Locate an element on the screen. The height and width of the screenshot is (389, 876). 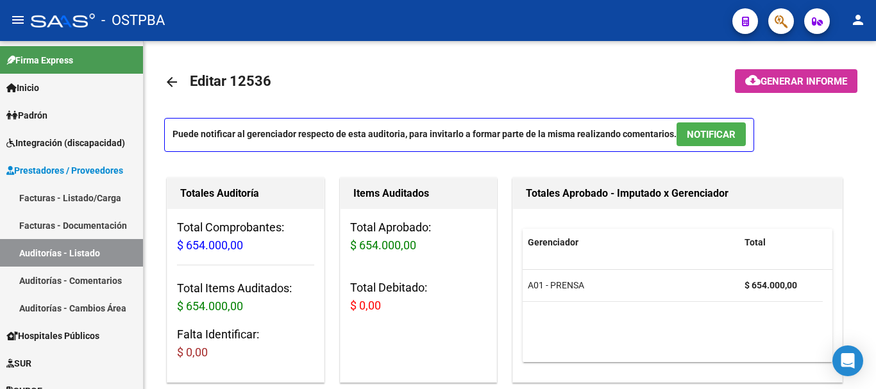
span: NOTIFICAR is located at coordinates (711, 135).